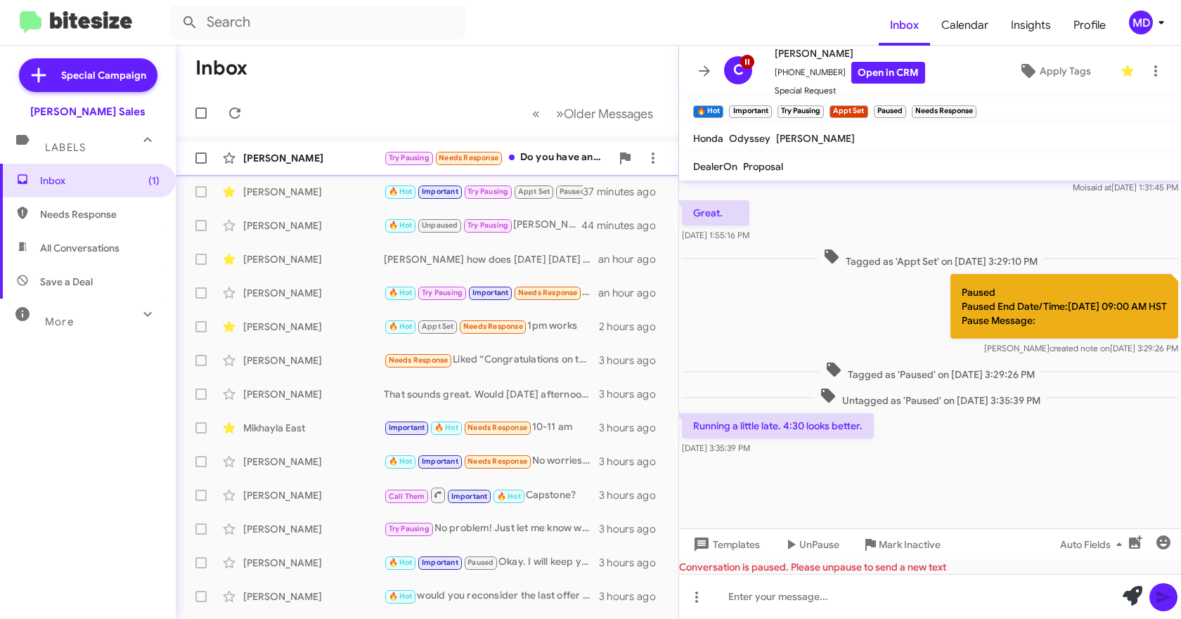 This screenshot has width=1181, height=619. What do you see at coordinates (534, 191) in the screenshot?
I see `span: Appt Set` at bounding box center [534, 191].